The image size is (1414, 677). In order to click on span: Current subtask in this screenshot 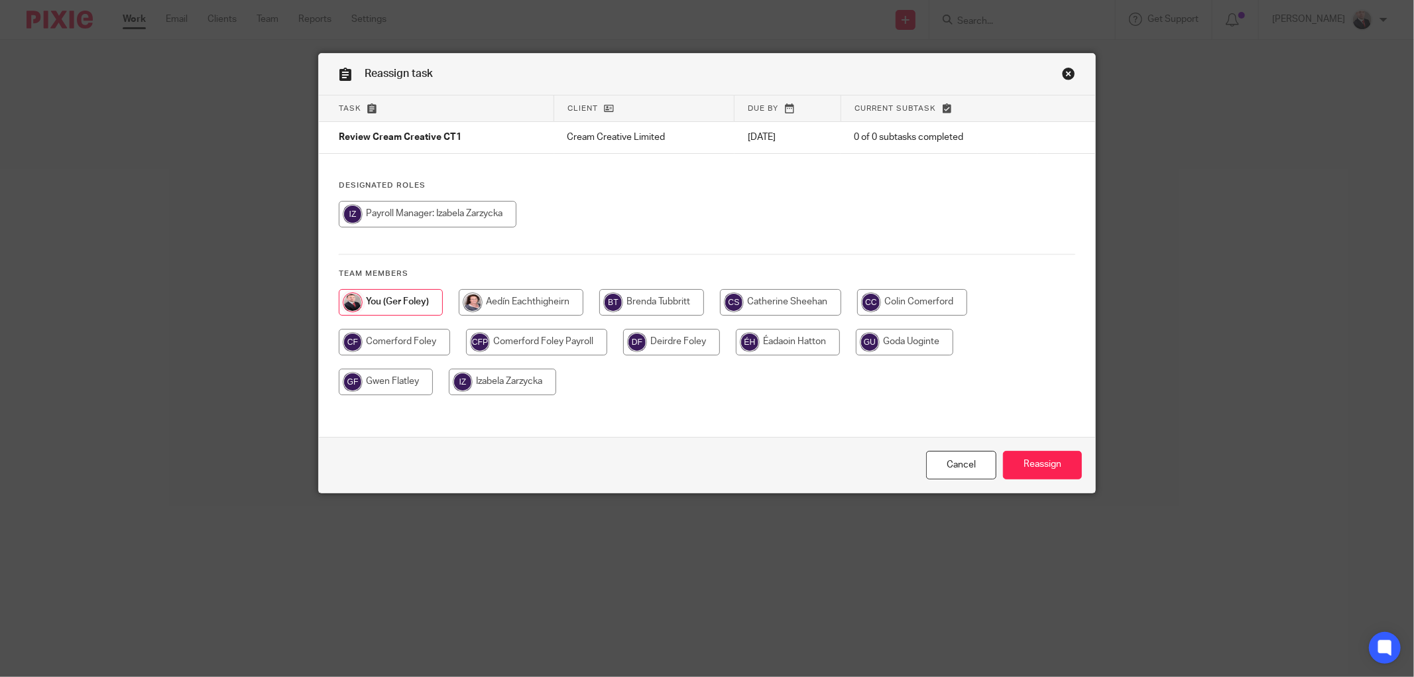, I will do `click(895, 108)`.